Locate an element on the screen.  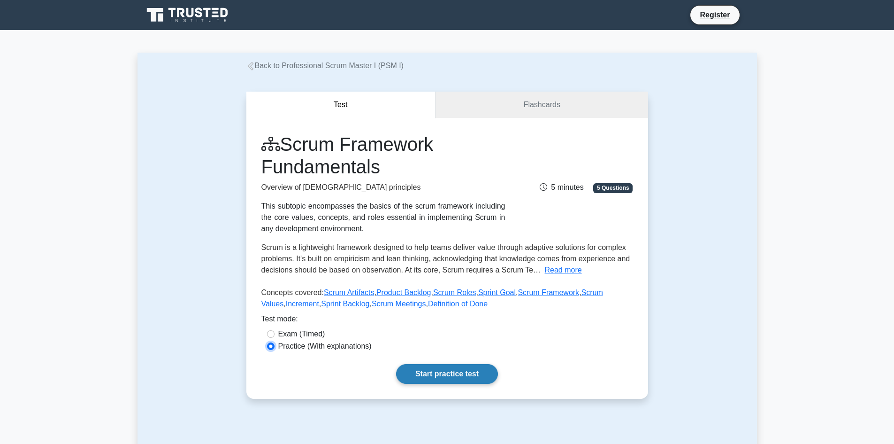
a: Increment is located at coordinates (302, 303).